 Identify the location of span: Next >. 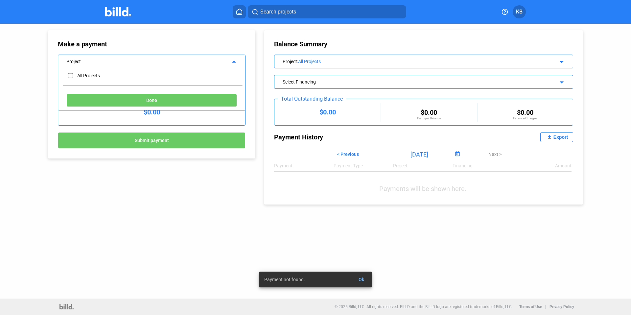
(495, 154).